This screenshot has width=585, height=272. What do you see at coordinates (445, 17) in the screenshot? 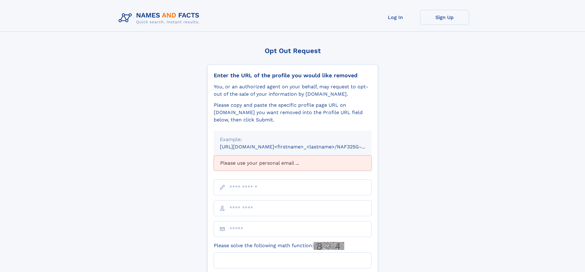
I see `a: Sign Up` at bounding box center [445, 17].